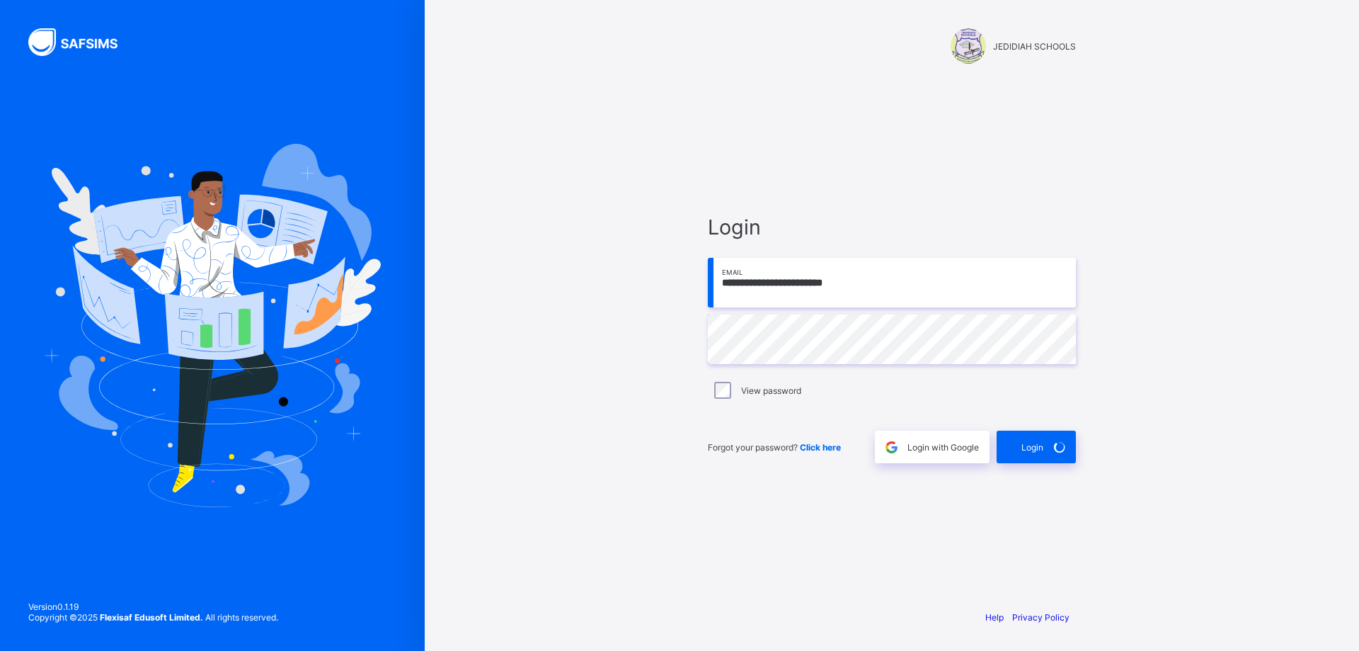  Describe the element at coordinates (212, 325) in the screenshot. I see `img: Hero Image` at that location.